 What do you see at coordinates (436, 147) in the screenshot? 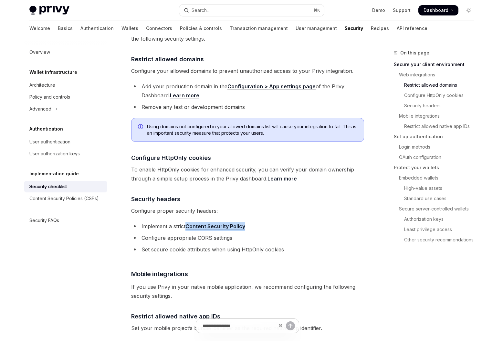
I see `a: Login methods` at bounding box center [436, 147].